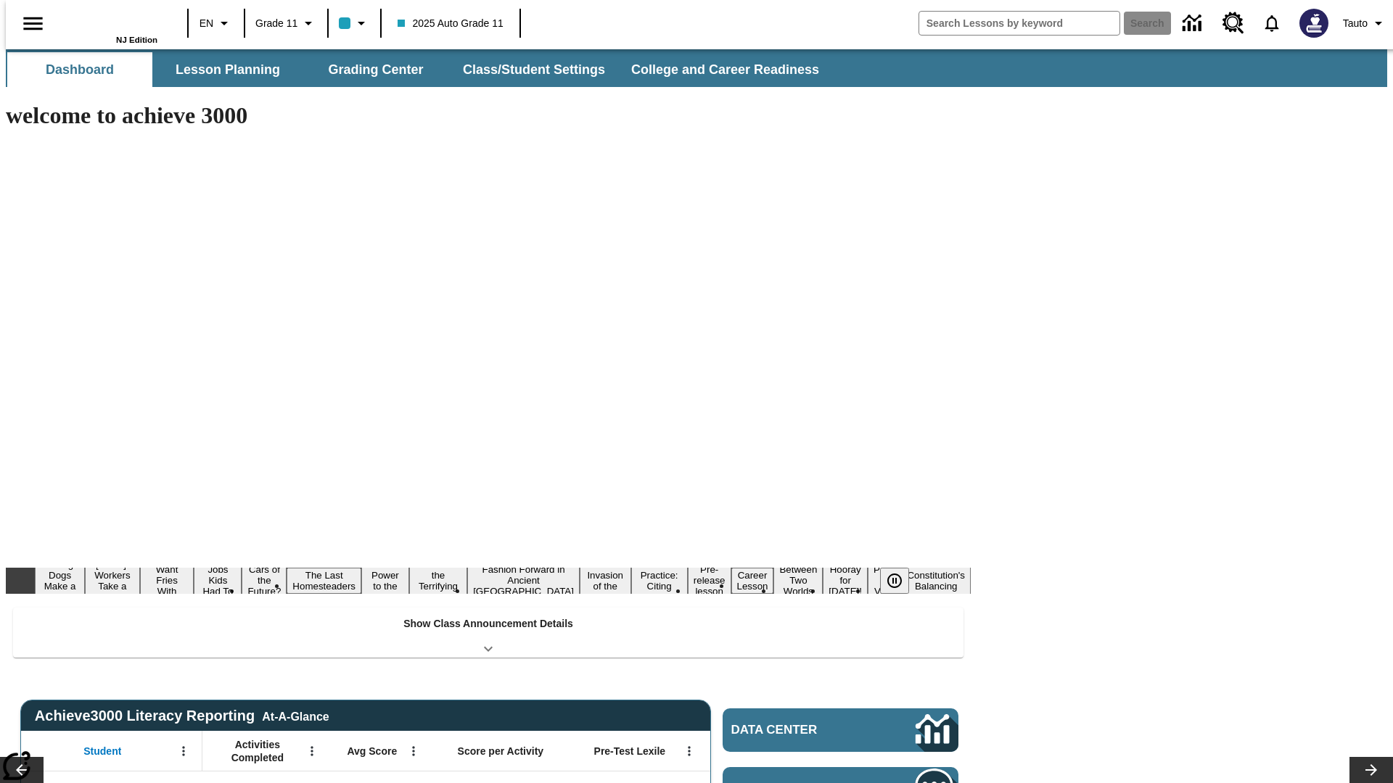  I want to click on p: Show Class Announcement Details, so click(488, 624).